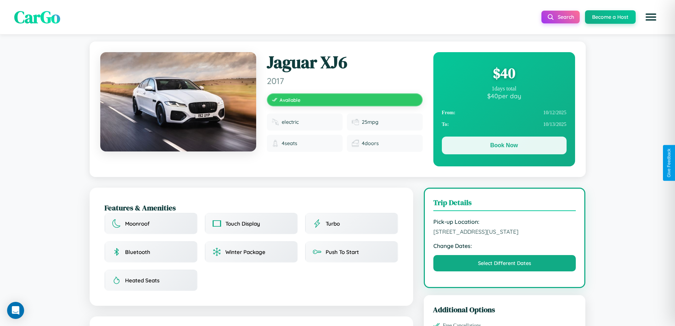 This screenshot has width=675, height=326. I want to click on img: Doors, so click(356, 143).